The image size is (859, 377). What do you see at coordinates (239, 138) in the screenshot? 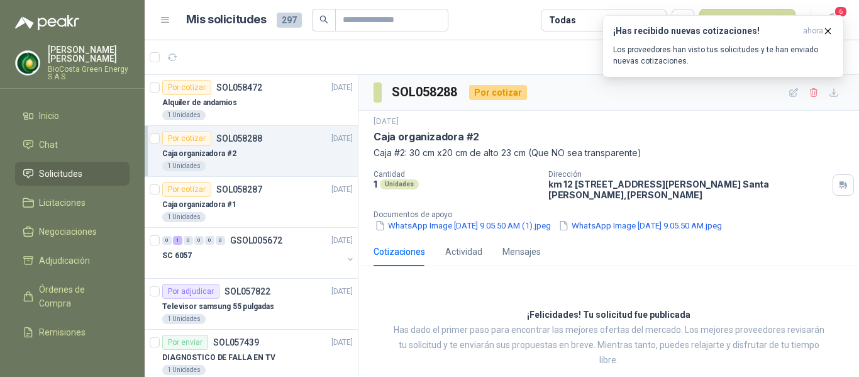
I see `p: SOL058288` at bounding box center [239, 138].